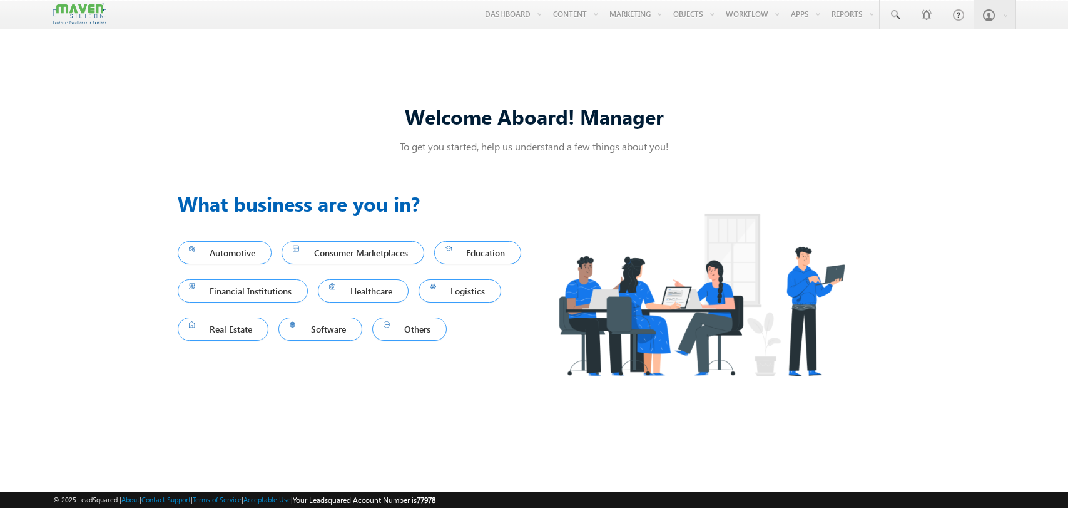 The height and width of the screenshot is (508, 1068). What do you see at coordinates (478, 252) in the screenshot?
I see `span: Education` at bounding box center [478, 252].